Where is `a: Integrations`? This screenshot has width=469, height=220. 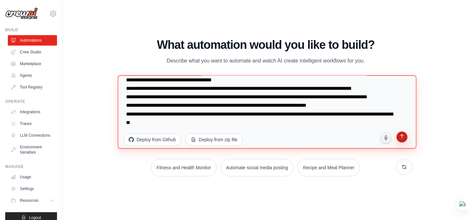 a: Integrations is located at coordinates (32, 112).